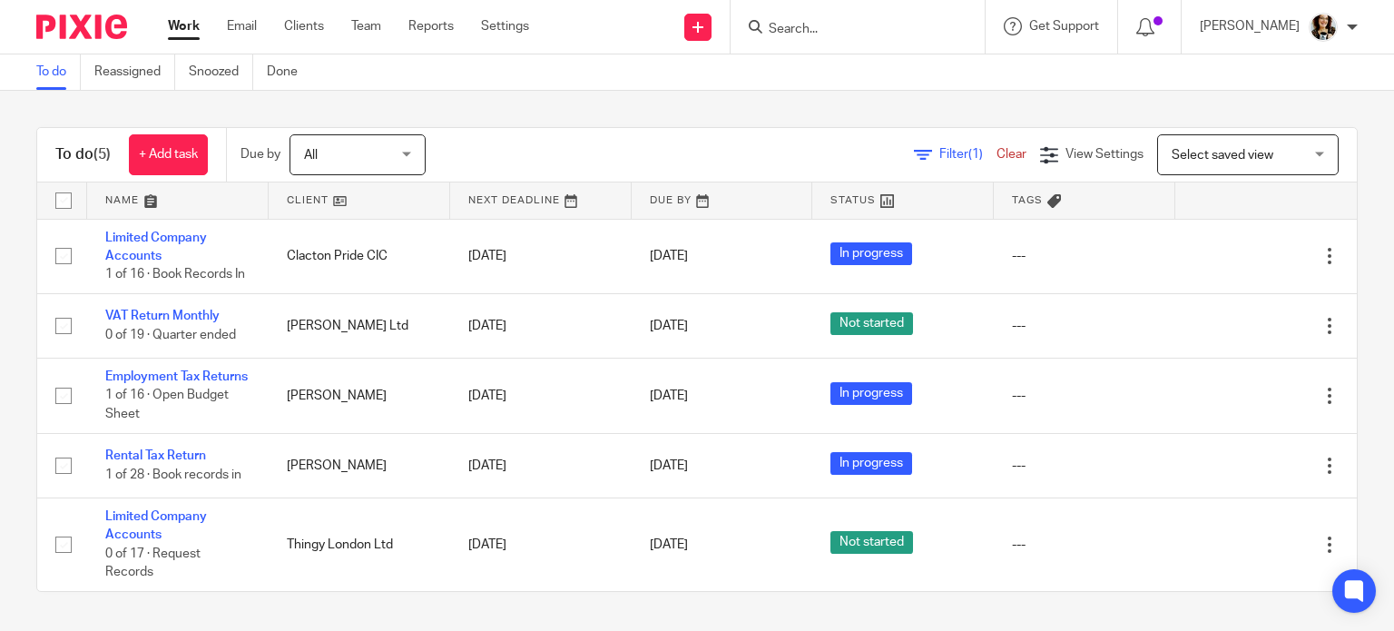 The image size is (1394, 631). I want to click on span: View Settings, so click(1104, 154).